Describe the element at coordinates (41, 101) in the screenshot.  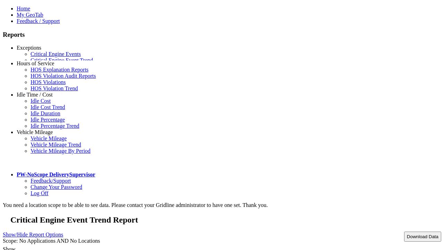
I see `a: Idle Cost` at that location.